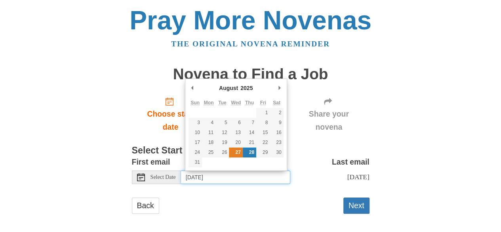 This screenshot has width=501, height=232. I want to click on button: 5, so click(222, 122).